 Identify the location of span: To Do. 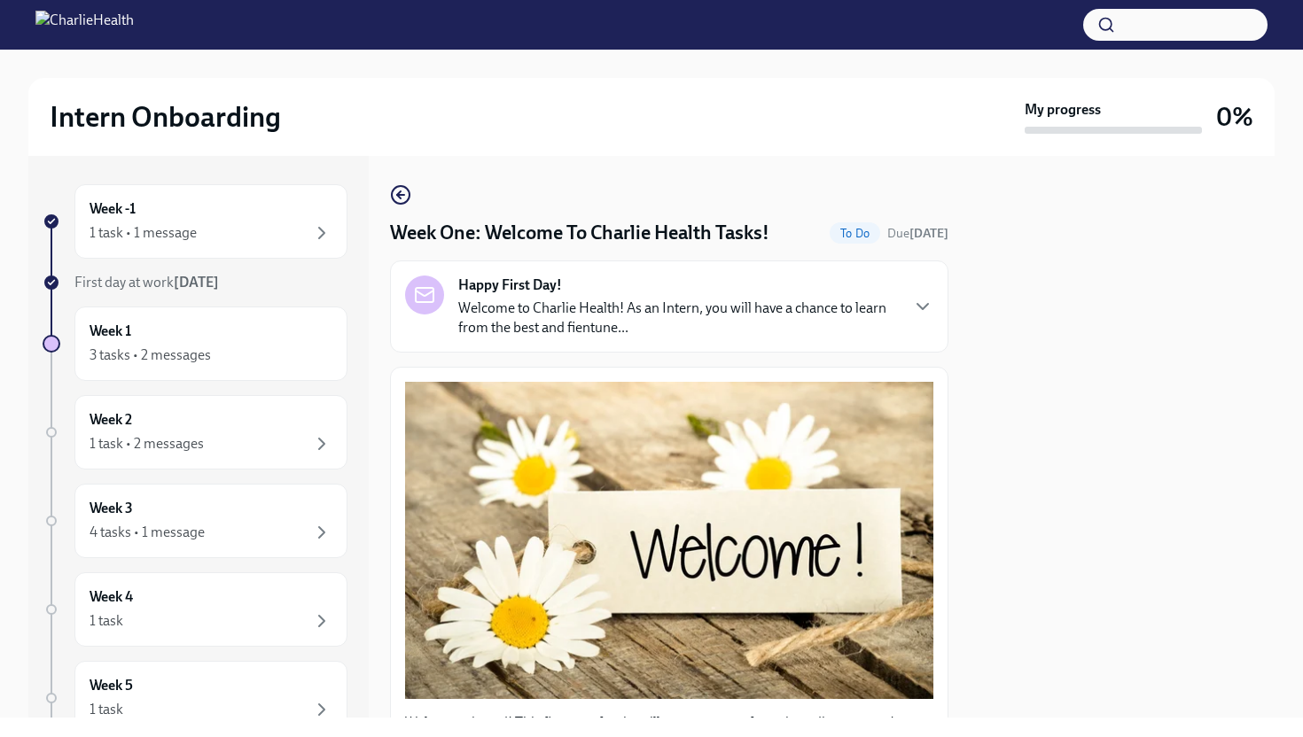
(854, 233).